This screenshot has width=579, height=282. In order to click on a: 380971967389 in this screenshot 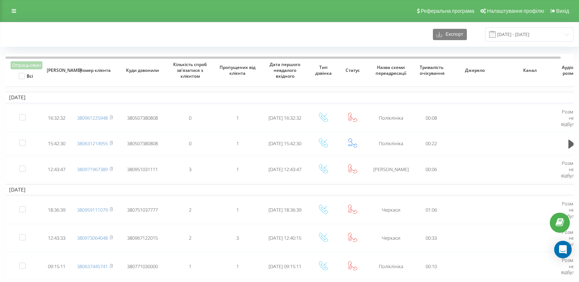, I will do `click(92, 169)`.